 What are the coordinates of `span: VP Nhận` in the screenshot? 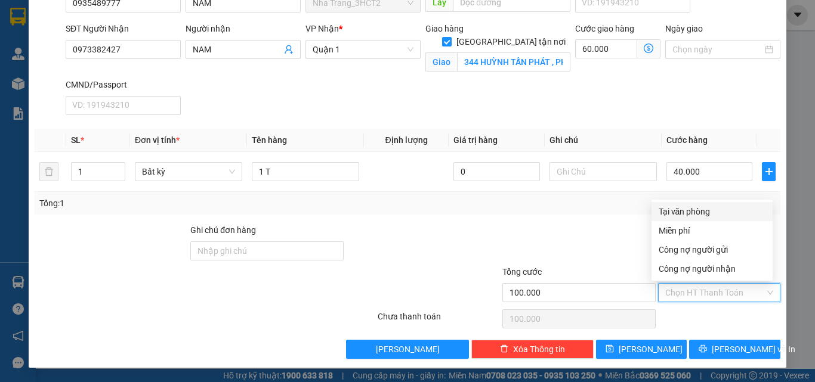 It's located at (322, 29).